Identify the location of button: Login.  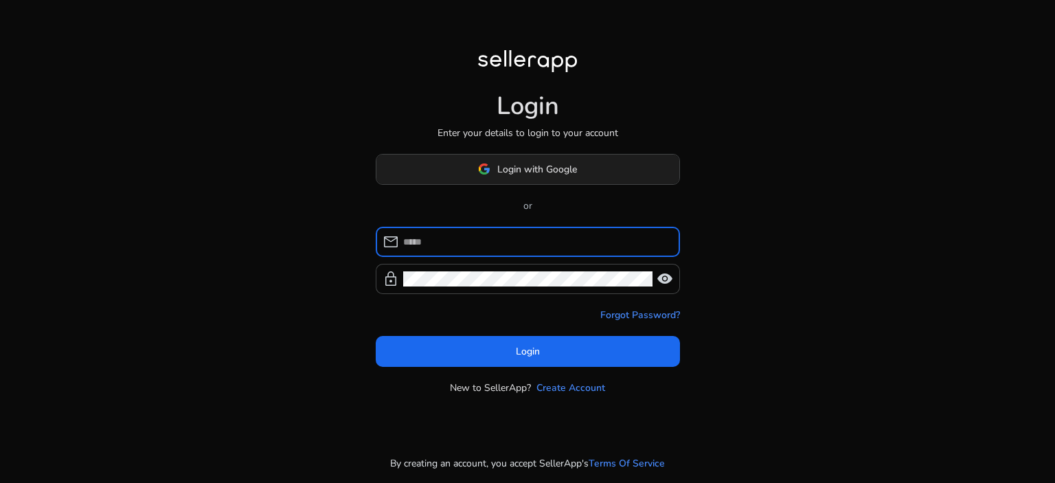
(528, 351).